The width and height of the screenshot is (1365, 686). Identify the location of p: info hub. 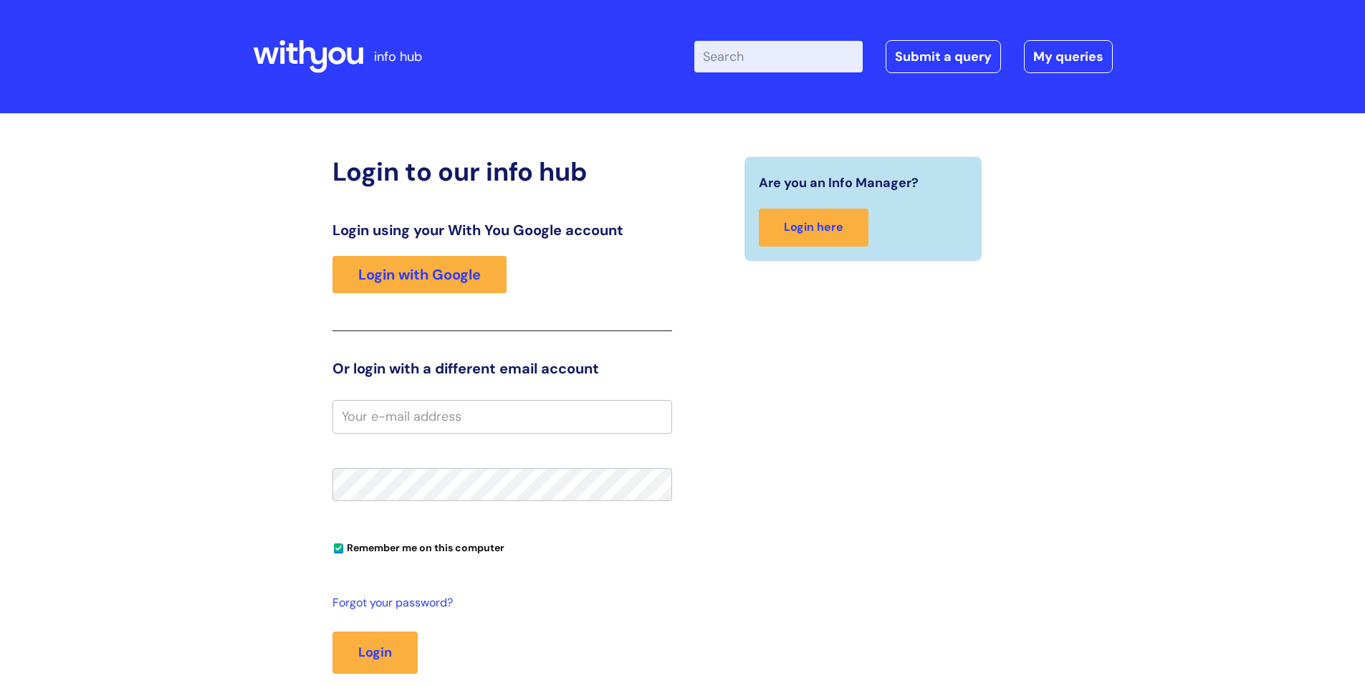
(398, 57).